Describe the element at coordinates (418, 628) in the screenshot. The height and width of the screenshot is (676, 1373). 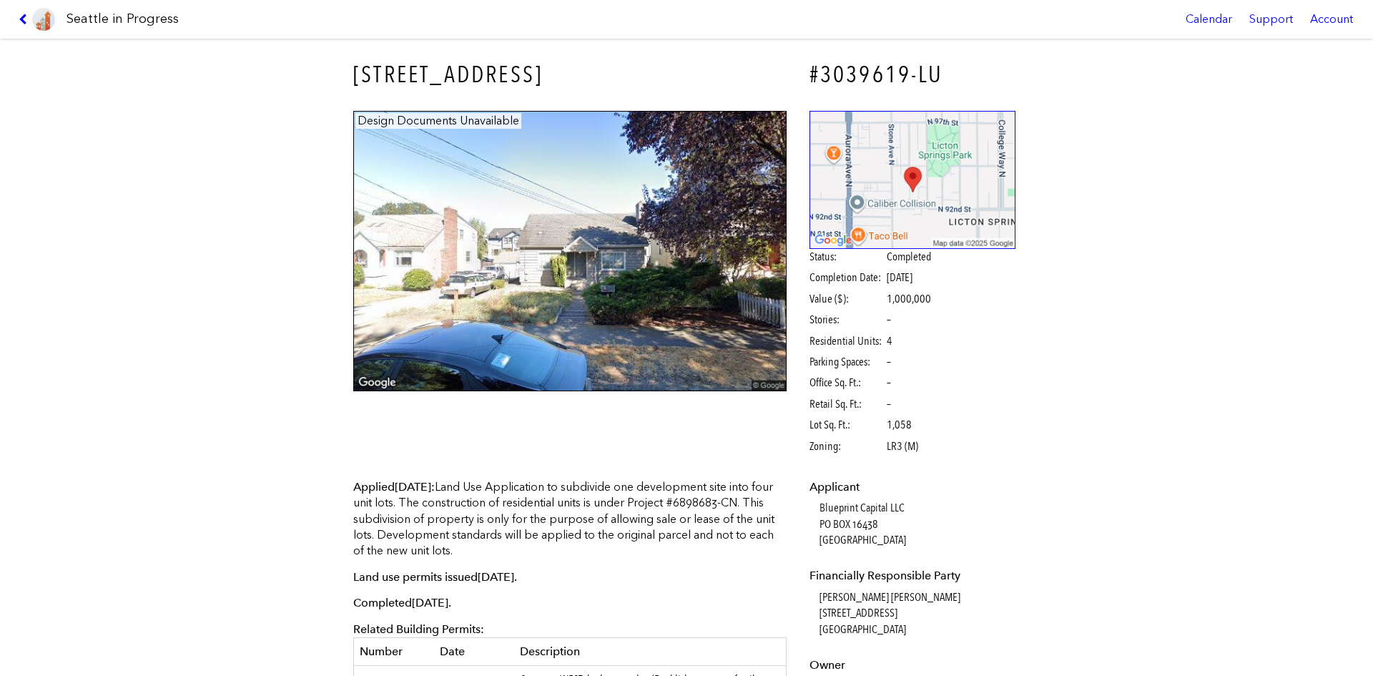
I see `span: Related Building Permits:` at that location.